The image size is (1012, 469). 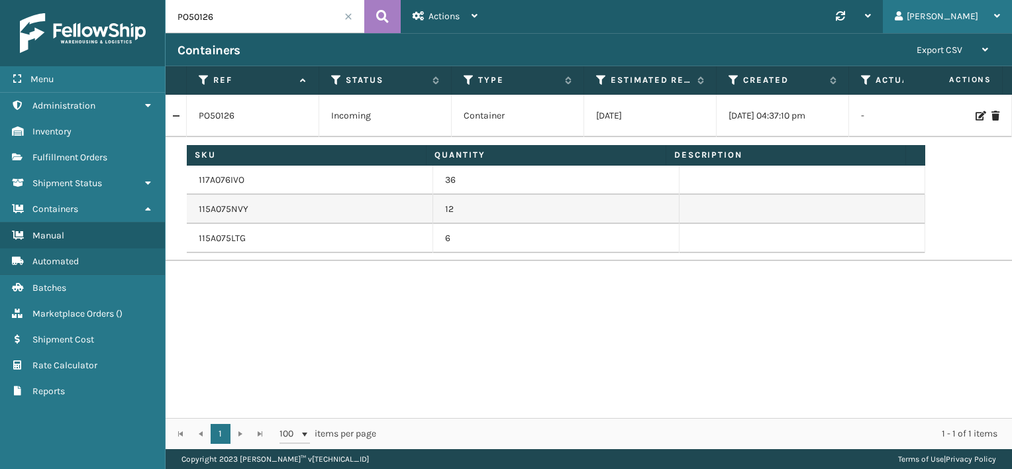 What do you see at coordinates (310, 209) in the screenshot?
I see `td: 115A075NVY` at bounding box center [310, 209].